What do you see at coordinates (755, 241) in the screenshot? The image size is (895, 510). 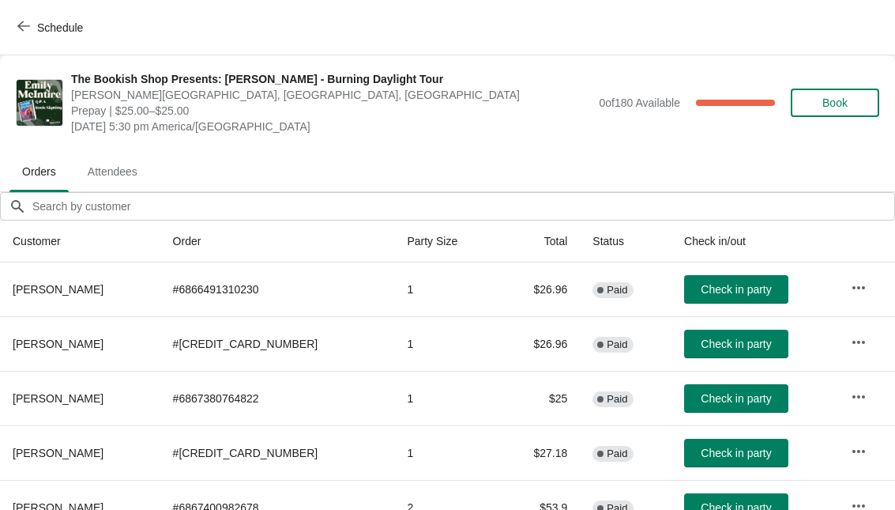 I see `th: Check in/out` at bounding box center [755, 241].